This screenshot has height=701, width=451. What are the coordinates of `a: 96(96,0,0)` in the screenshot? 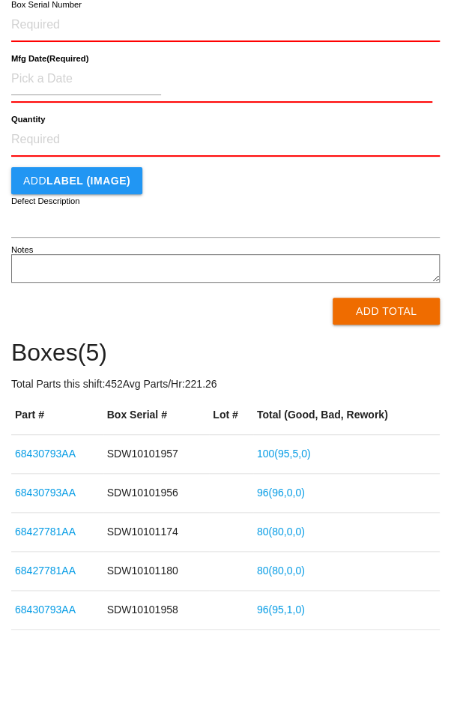 It's located at (281, 492).